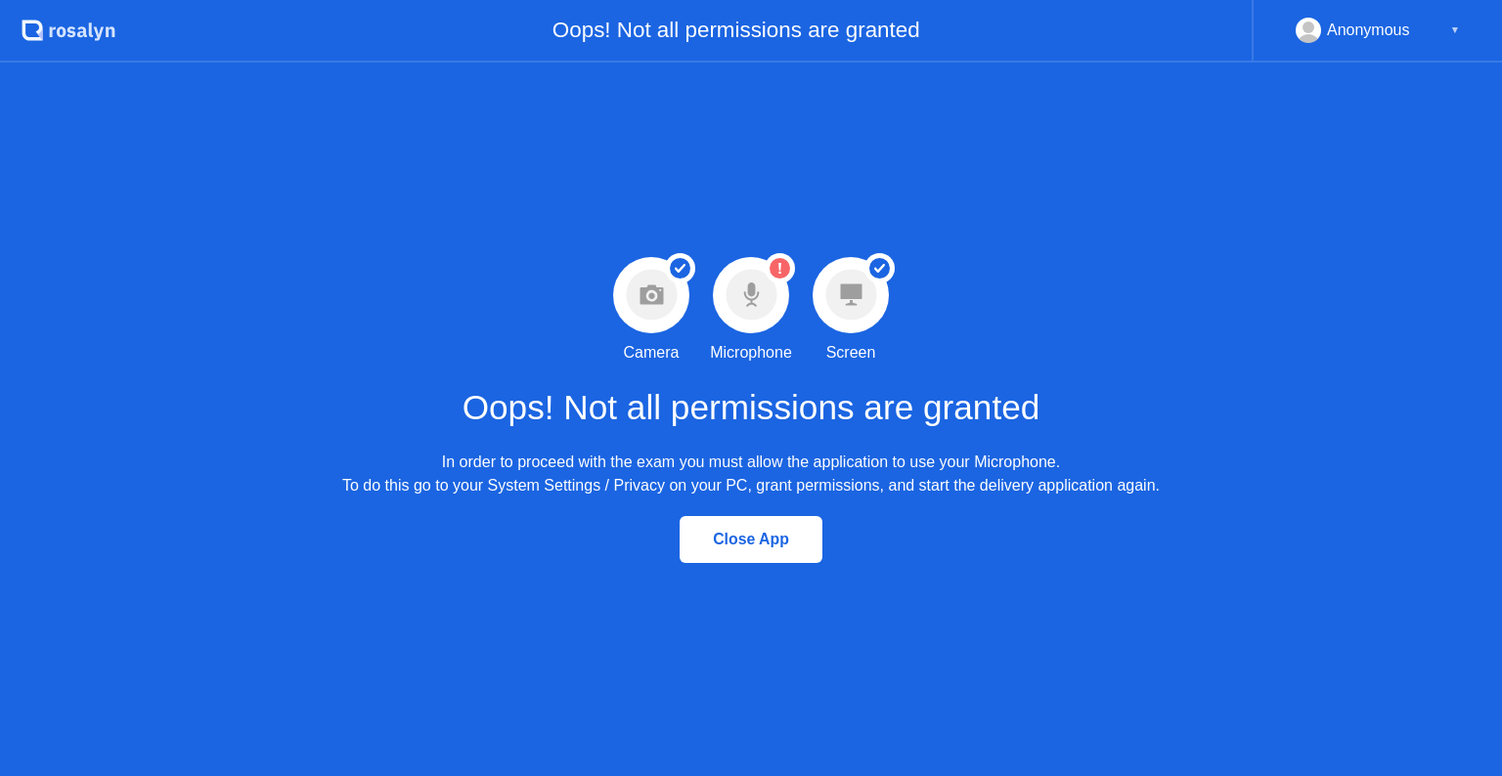  I want to click on div: Camera, so click(651, 353).